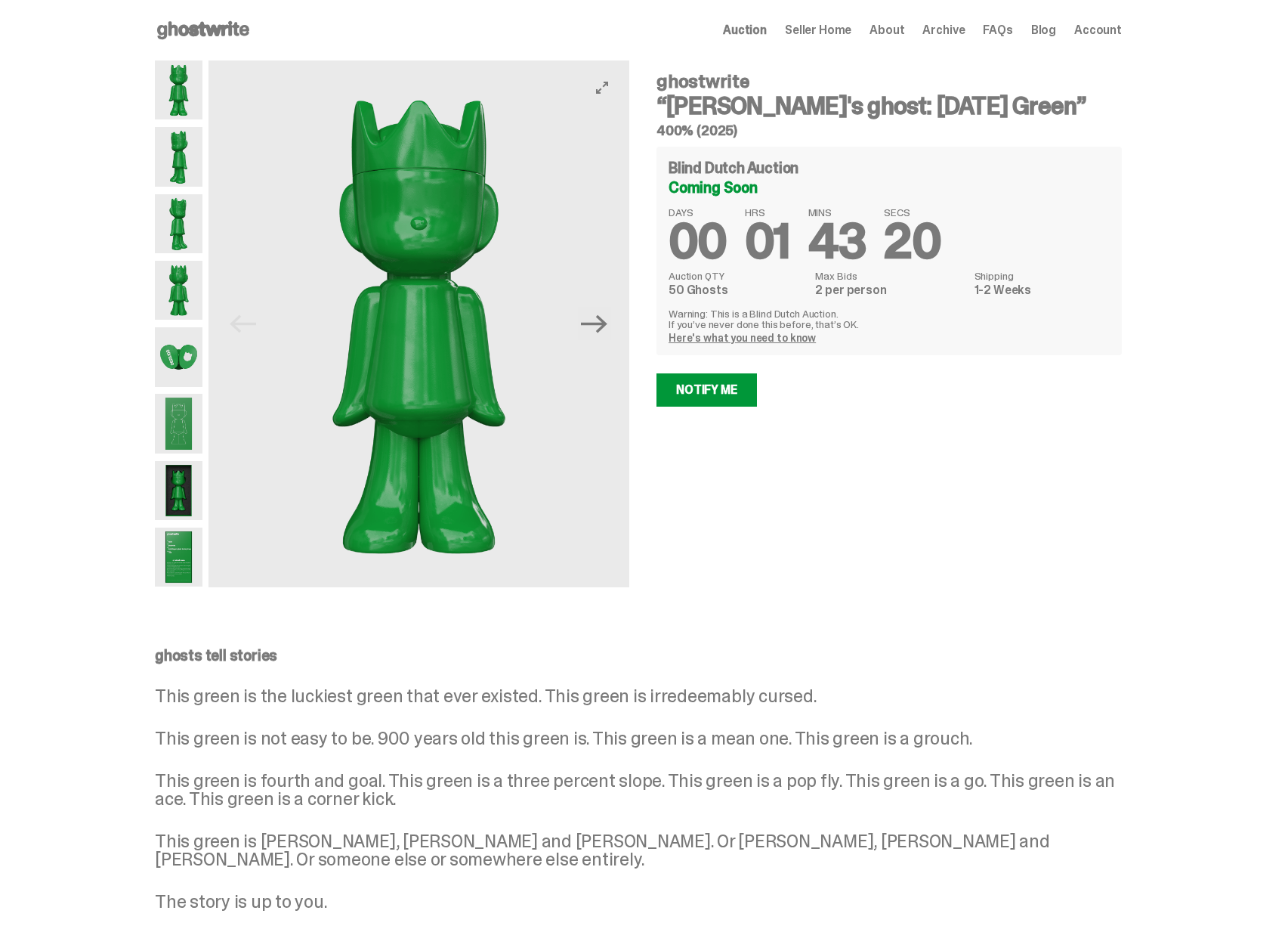  Describe the element at coordinates (639, 738) in the screenshot. I see `p: This green is not easy to be. 900 years old this green is. This green is a mean one. This green i...` at that location.